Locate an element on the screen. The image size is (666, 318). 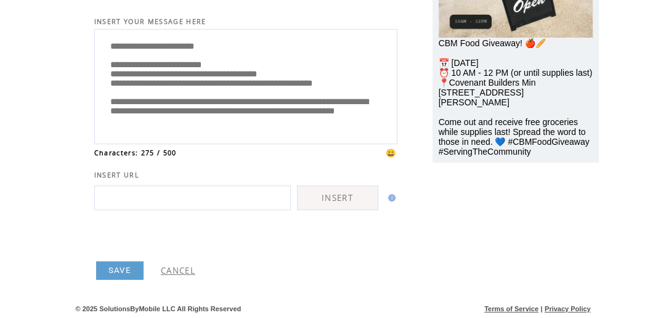
a: CANCEL is located at coordinates (178, 270).